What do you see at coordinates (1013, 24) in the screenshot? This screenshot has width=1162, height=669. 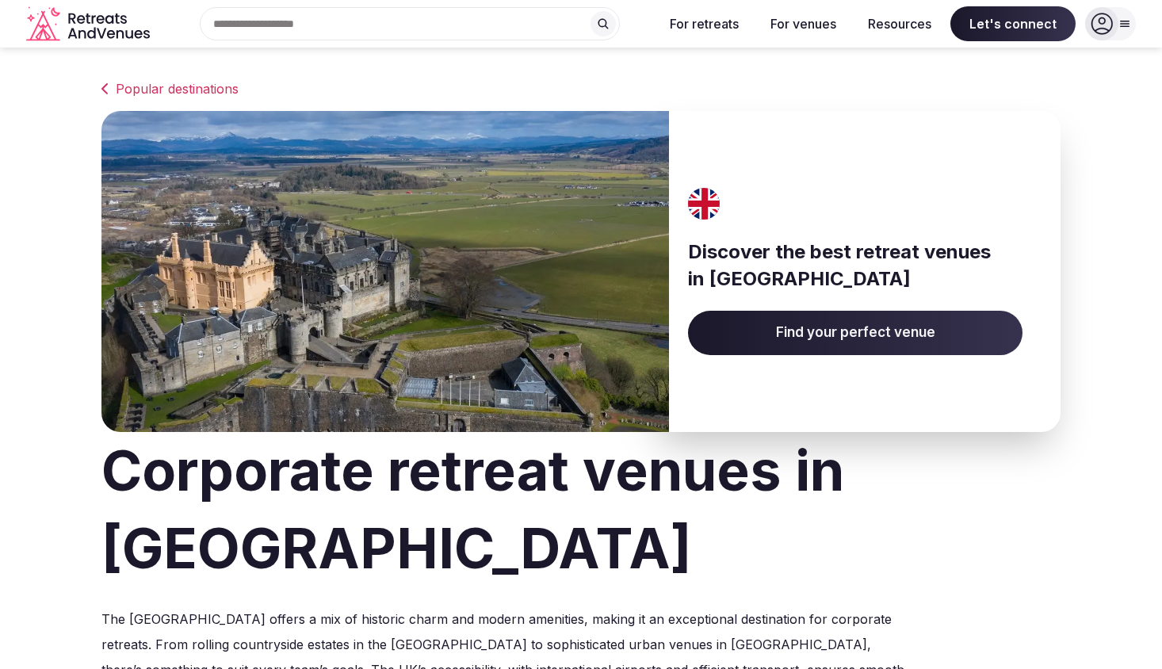 I see `span: Let's connect` at bounding box center [1013, 24].